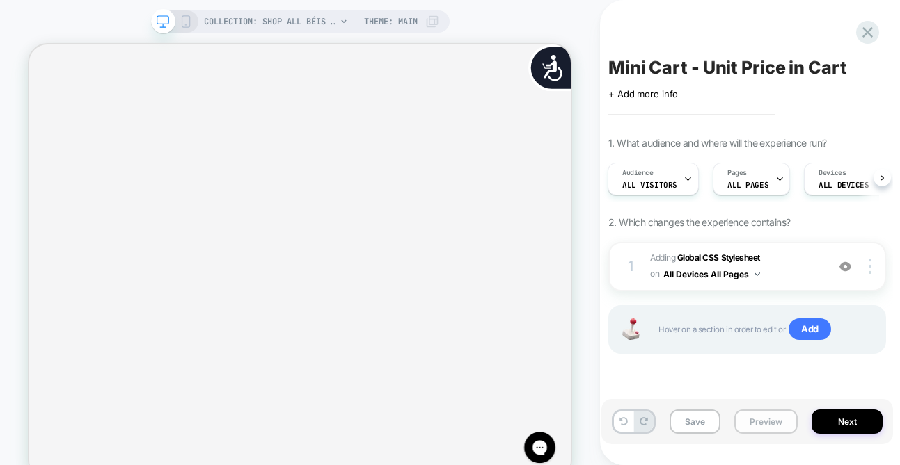  I want to click on img: crossed eye, so click(845, 266).